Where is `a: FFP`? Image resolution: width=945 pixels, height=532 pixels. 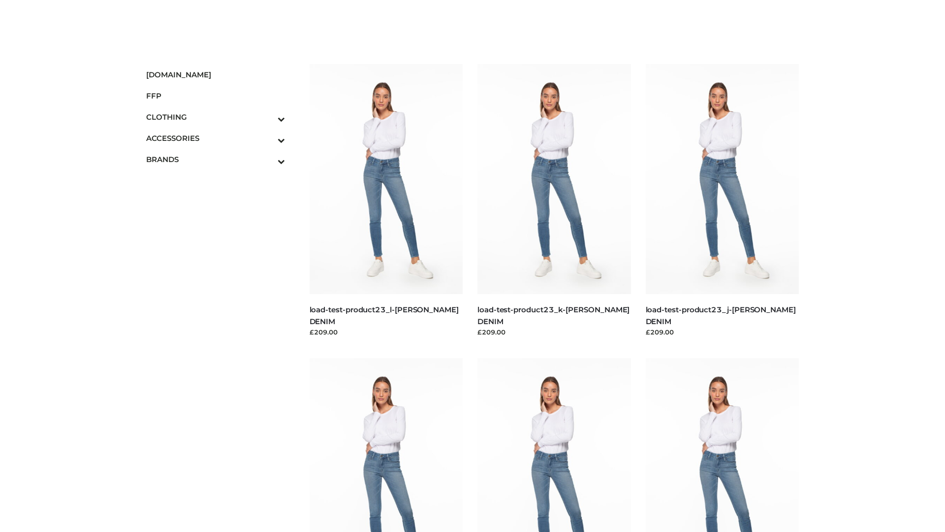
a: FFP is located at coordinates (216, 95).